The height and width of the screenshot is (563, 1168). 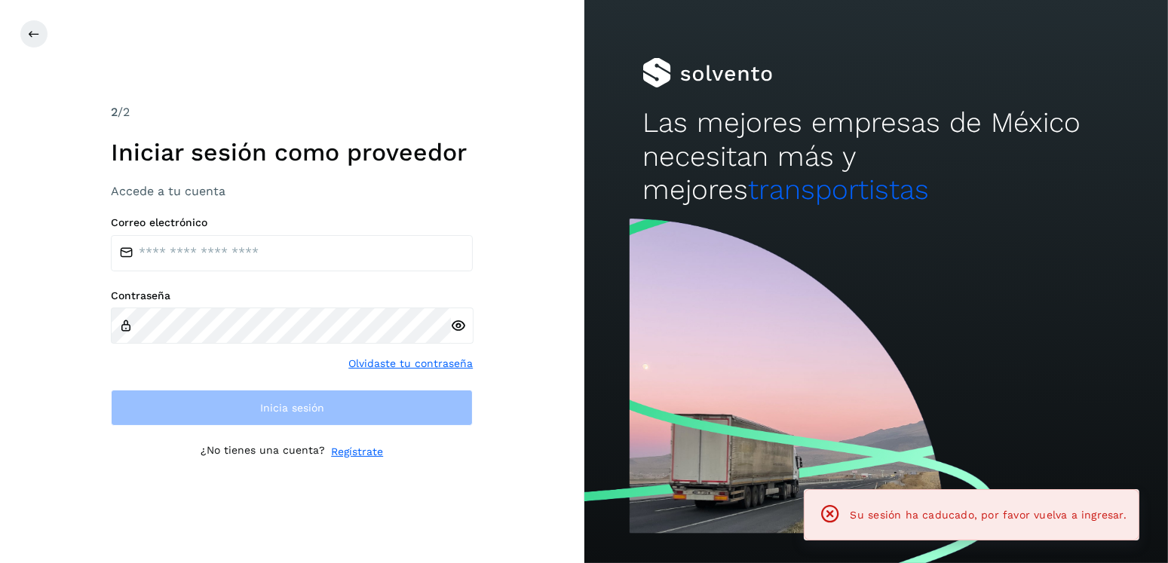 What do you see at coordinates (877, 156) in the screenshot?
I see `h2: Las mejores empresas de México necesitan más y mejores` at bounding box center [877, 156].